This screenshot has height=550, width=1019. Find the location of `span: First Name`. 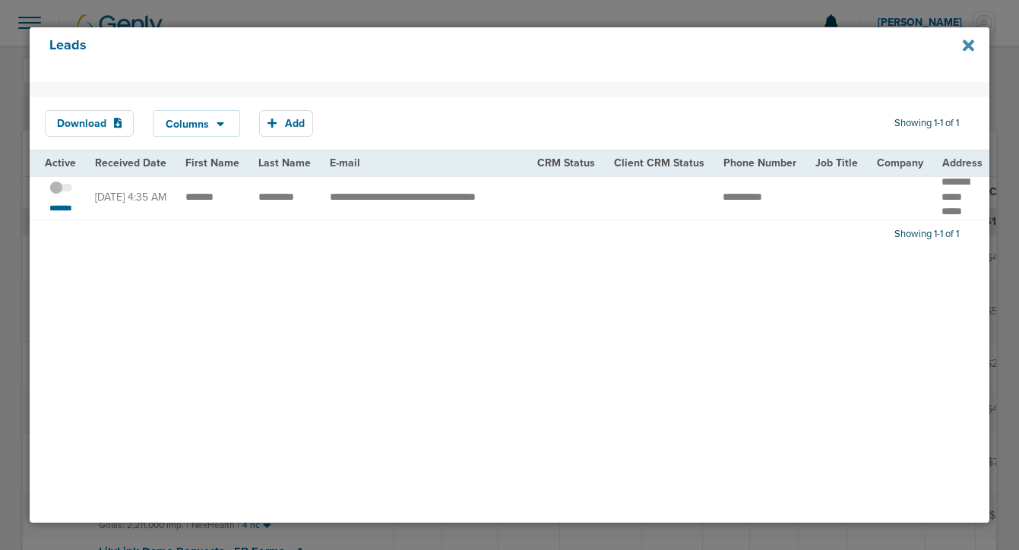

span: First Name is located at coordinates (212, 163).